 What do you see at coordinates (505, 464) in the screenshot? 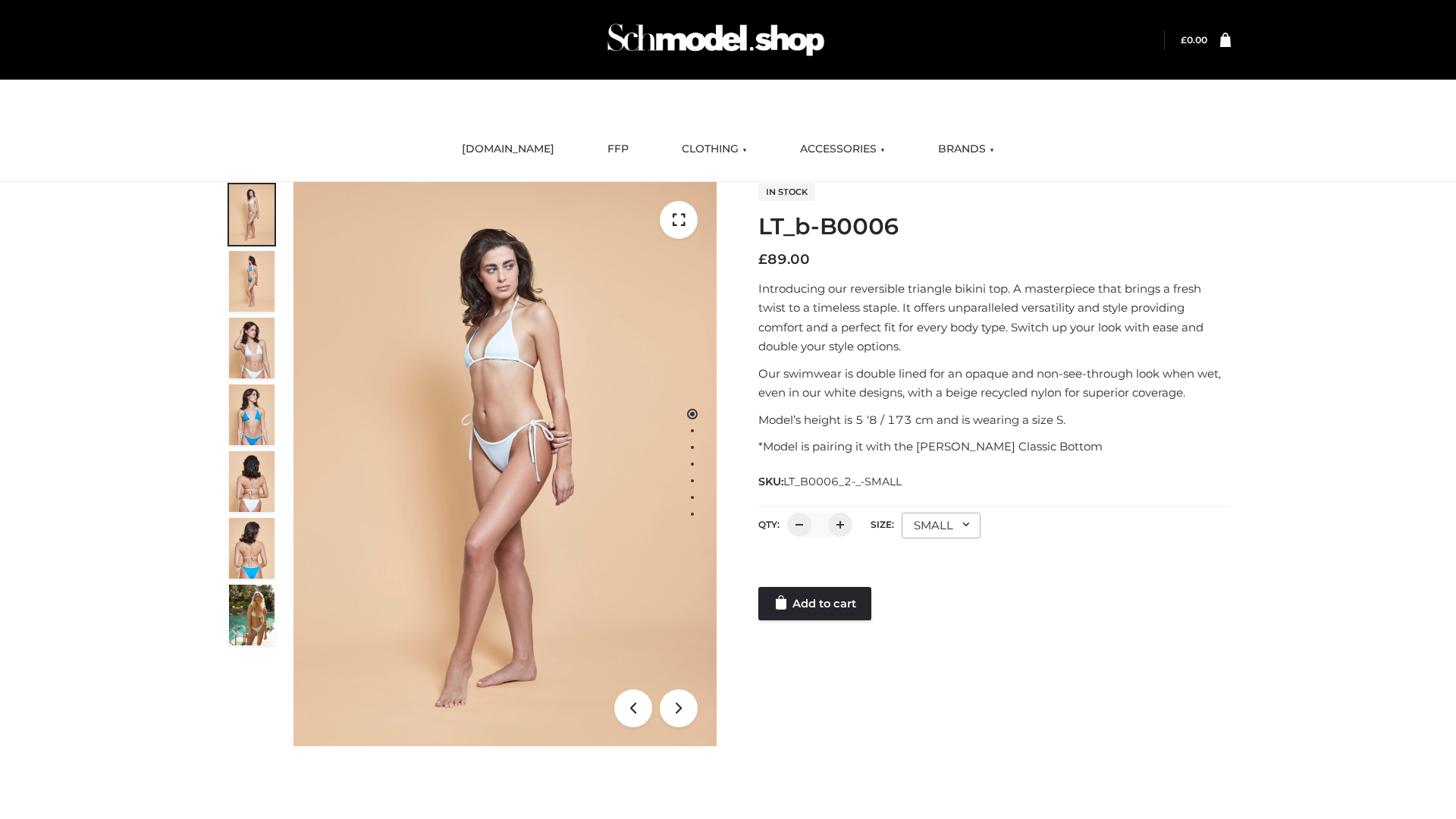
I see `img: ArielClassicBikiniTop_CloudNine_AzureSky_OW114ECO_1` at bounding box center [505, 464].